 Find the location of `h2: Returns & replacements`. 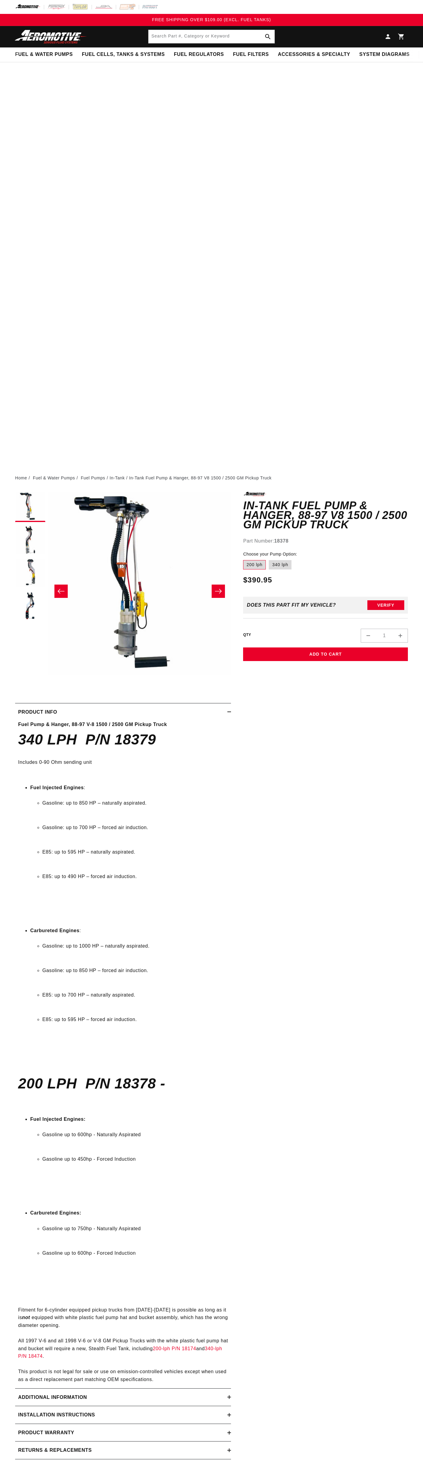

h2: Returns & replacements is located at coordinates (55, 1451).